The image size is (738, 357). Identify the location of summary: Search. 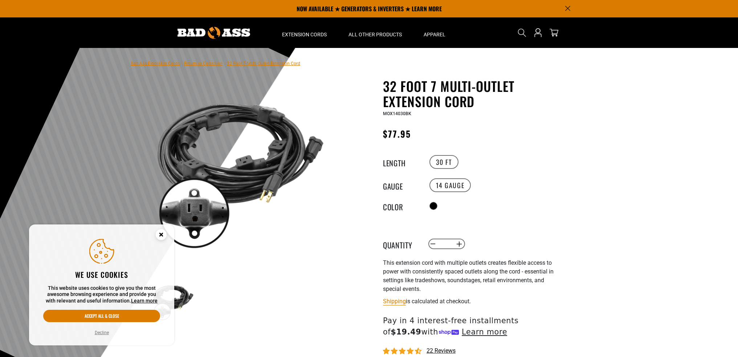
(522, 33).